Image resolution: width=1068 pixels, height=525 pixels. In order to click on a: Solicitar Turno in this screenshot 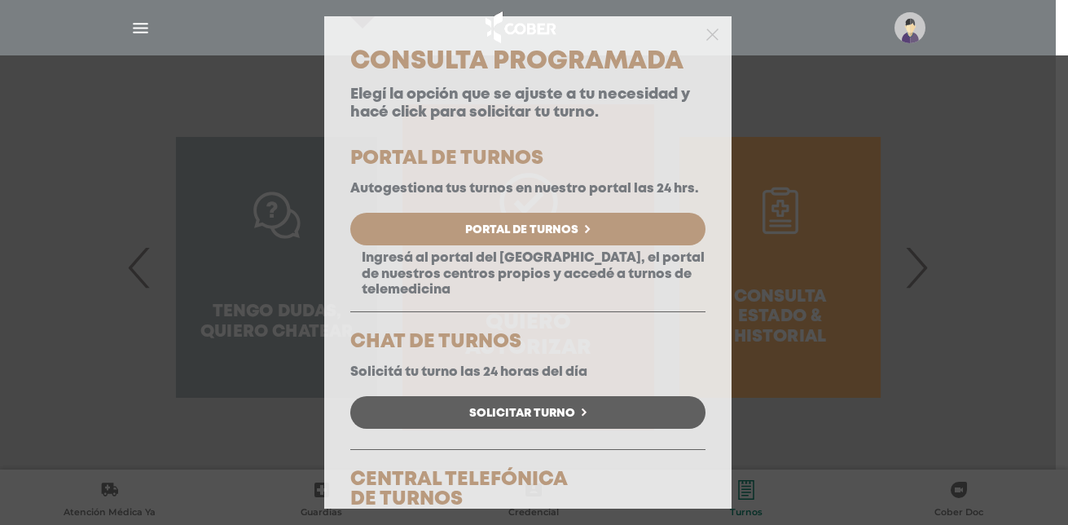, I will do `click(528, 412)`.